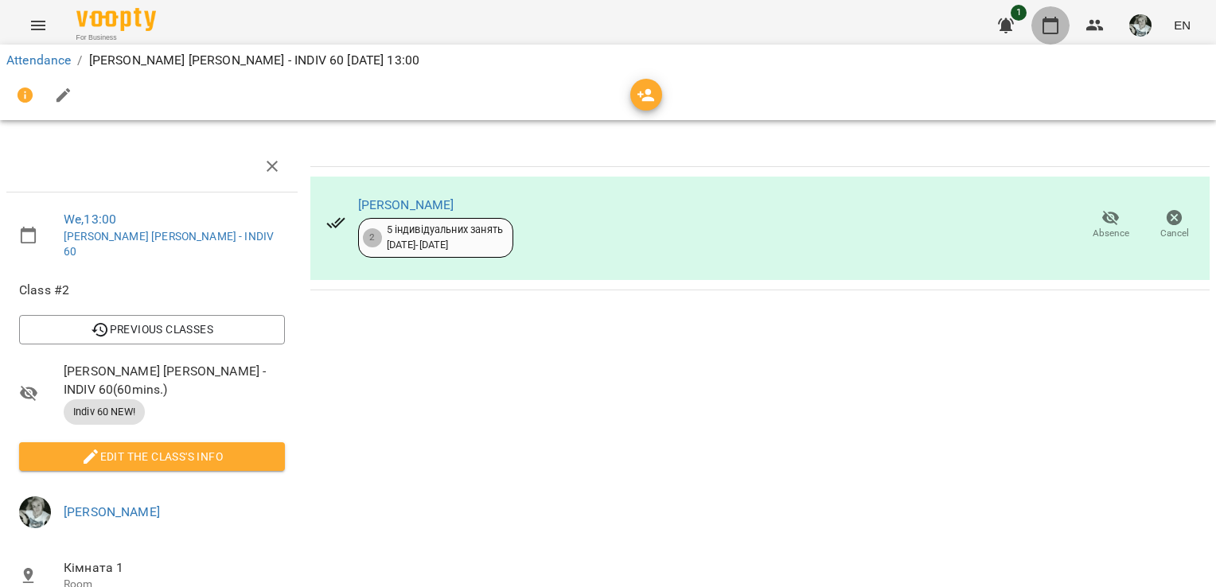  Describe the element at coordinates (1111, 225) in the screenshot. I see `button: Absence` at that location.